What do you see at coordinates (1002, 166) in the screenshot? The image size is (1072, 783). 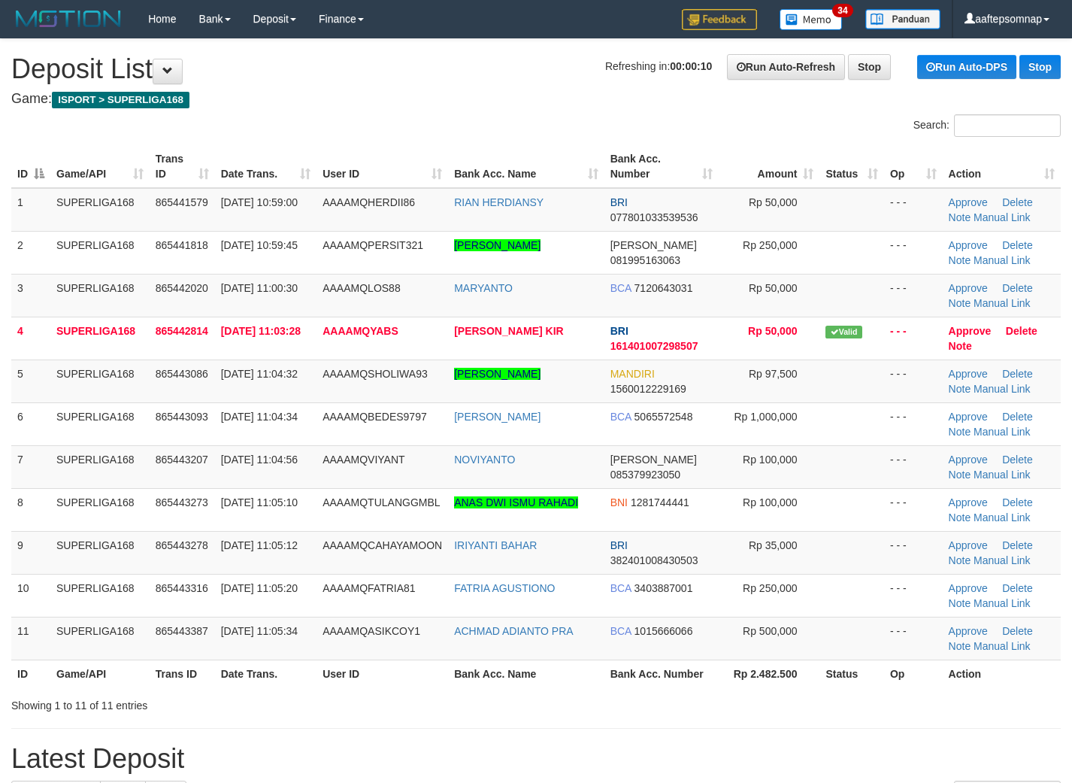 I see `th: Action: activate to sort column ascending` at bounding box center [1002, 166].